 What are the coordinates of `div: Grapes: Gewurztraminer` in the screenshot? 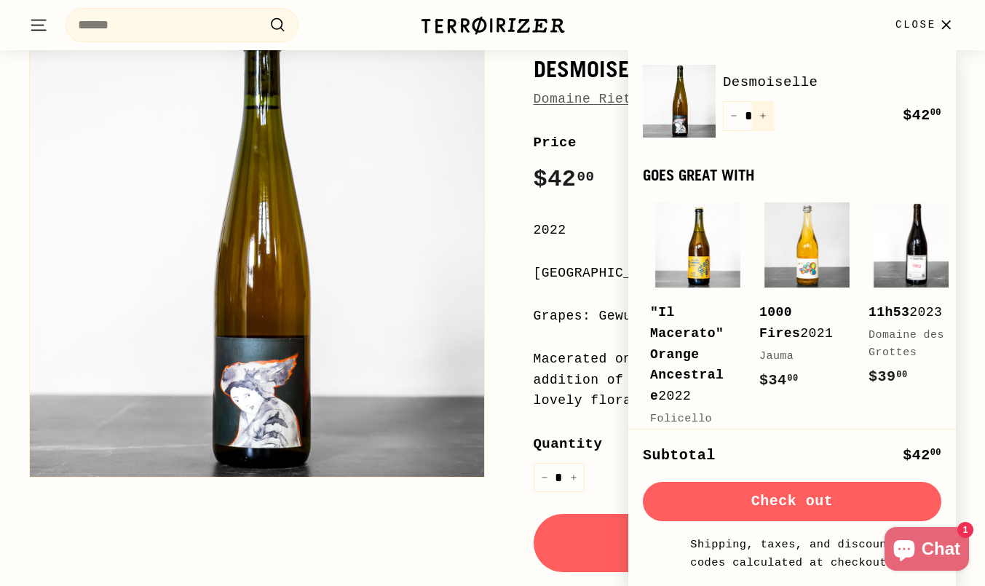 It's located at (744, 316).